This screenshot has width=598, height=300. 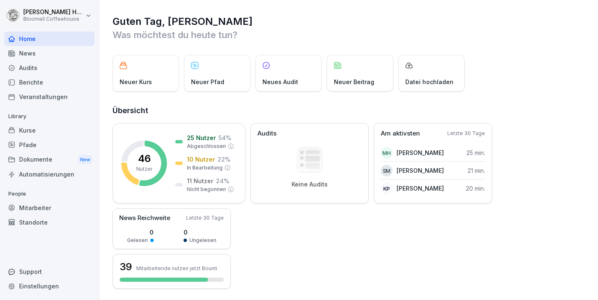 What do you see at coordinates (400, 134) in the screenshot?
I see `p: Am aktivsten` at bounding box center [400, 134].